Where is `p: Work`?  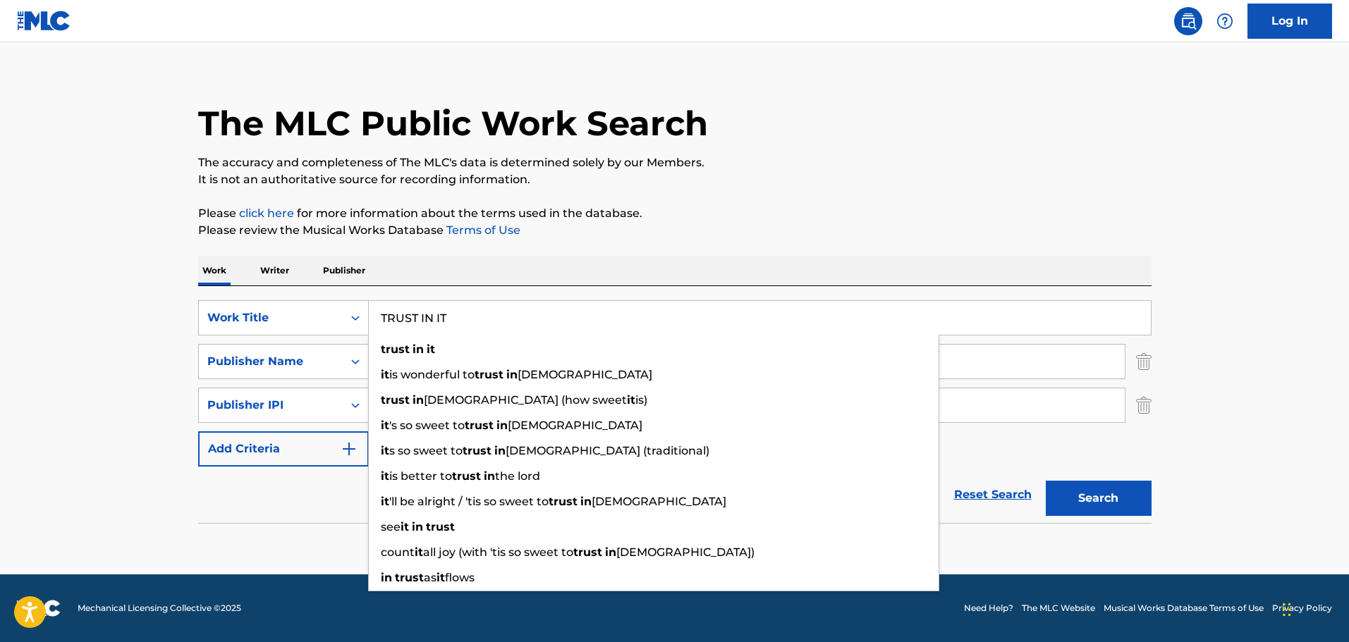 p: Work is located at coordinates (214, 271).